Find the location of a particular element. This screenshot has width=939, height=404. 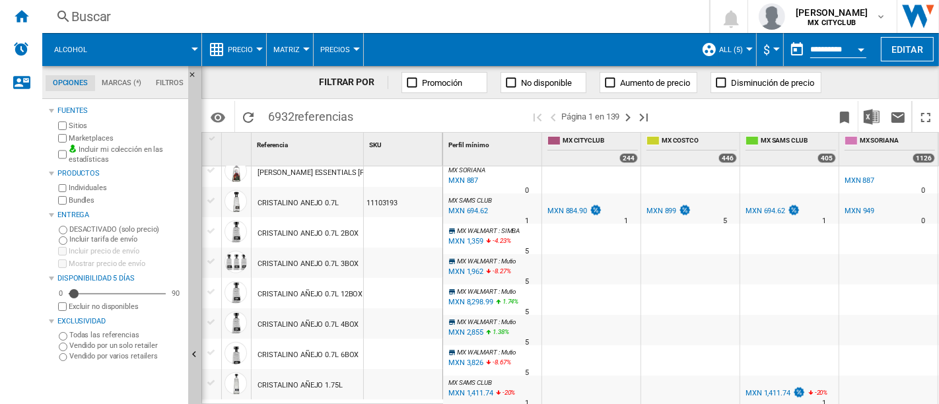

label: Marketplaces is located at coordinates (125, 138).